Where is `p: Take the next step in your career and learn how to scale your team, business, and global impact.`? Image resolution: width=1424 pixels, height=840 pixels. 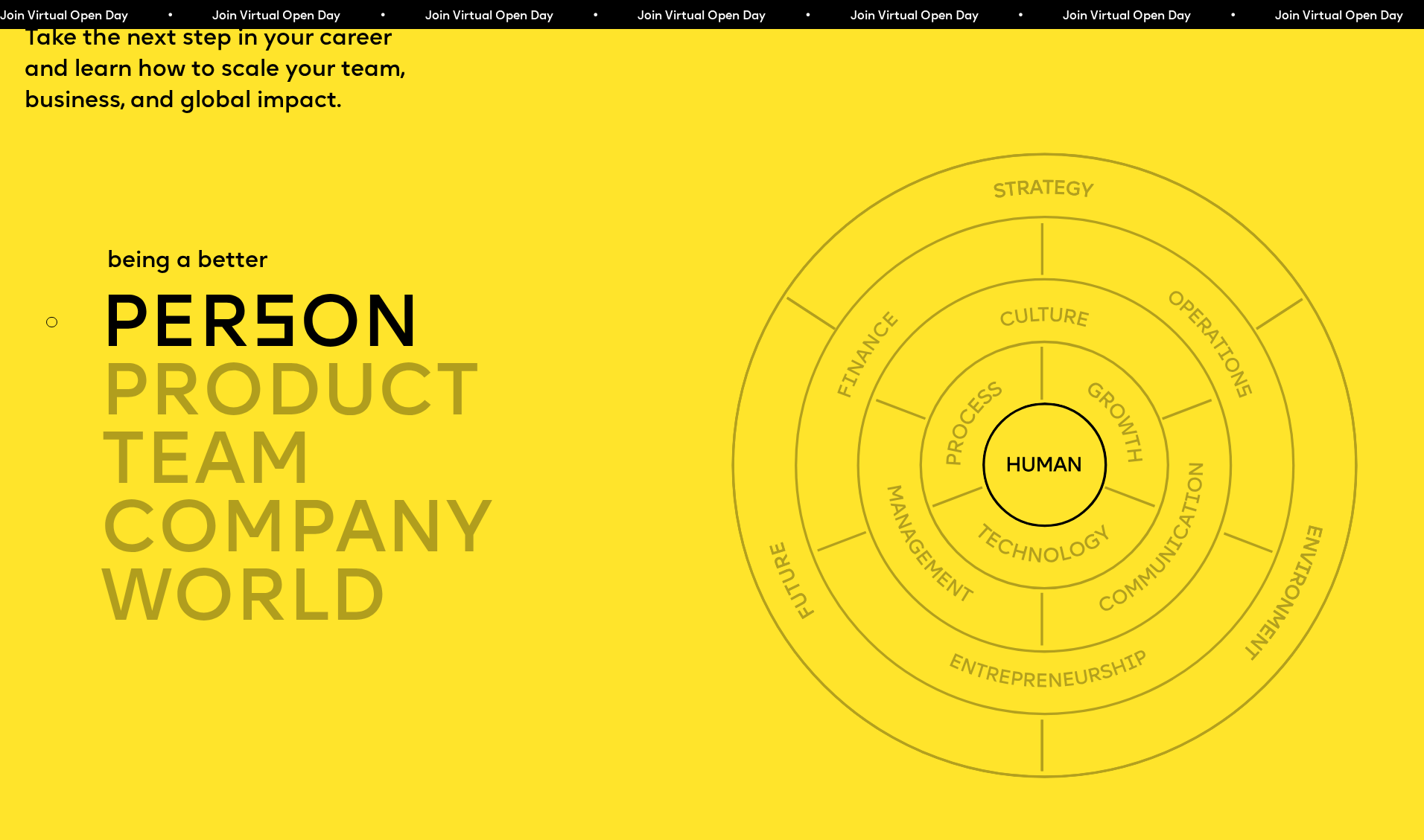 p: Take the next step in your career and learn how to scale your team, business, and global impact. is located at coordinates (245, 71).